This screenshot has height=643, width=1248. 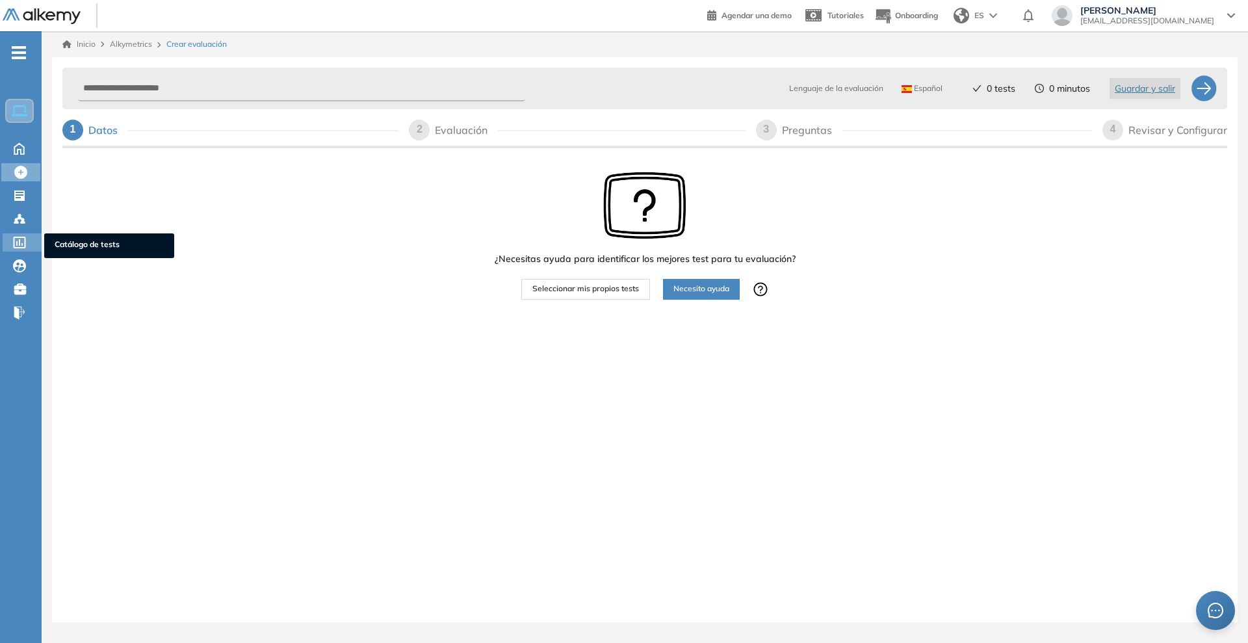 I want to click on a: Agendar una demo, so click(x=750, y=14).